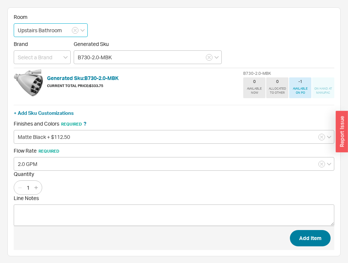  Describe the element at coordinates (310, 238) in the screenshot. I see `span: Add Item` at that location.